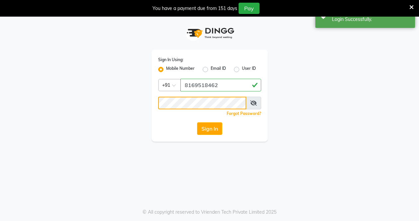  Describe the element at coordinates (171, 60) in the screenshot. I see `label: Sign In Using:` at that location.